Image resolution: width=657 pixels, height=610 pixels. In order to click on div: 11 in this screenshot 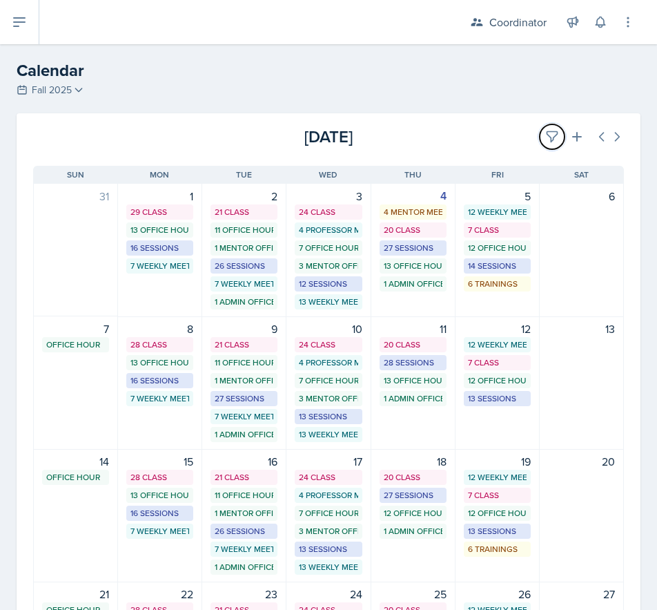, I will do `click(413, 329)`.